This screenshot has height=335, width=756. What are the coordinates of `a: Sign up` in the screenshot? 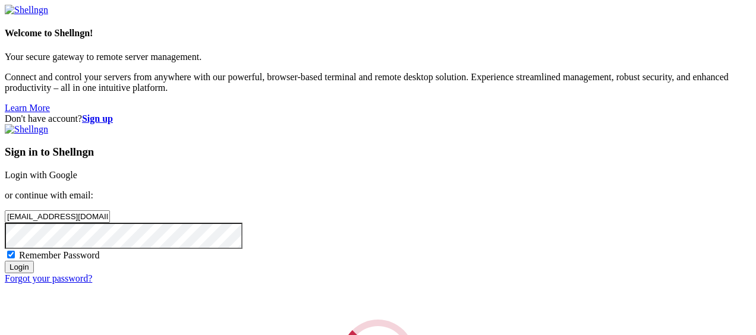 It's located at (97, 118).